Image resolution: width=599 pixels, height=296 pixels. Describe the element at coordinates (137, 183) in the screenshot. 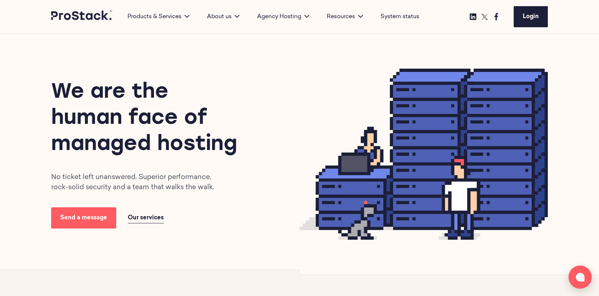

I see `p: No ticket left unanswered. Superior performance, rock-solid security and a team that walks the walk.` at that location.